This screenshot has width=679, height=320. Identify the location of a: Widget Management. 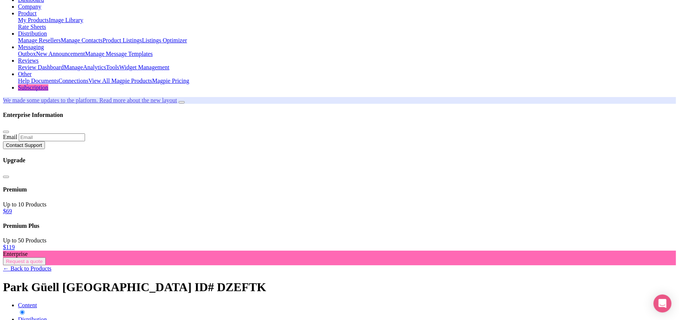
(144, 67).